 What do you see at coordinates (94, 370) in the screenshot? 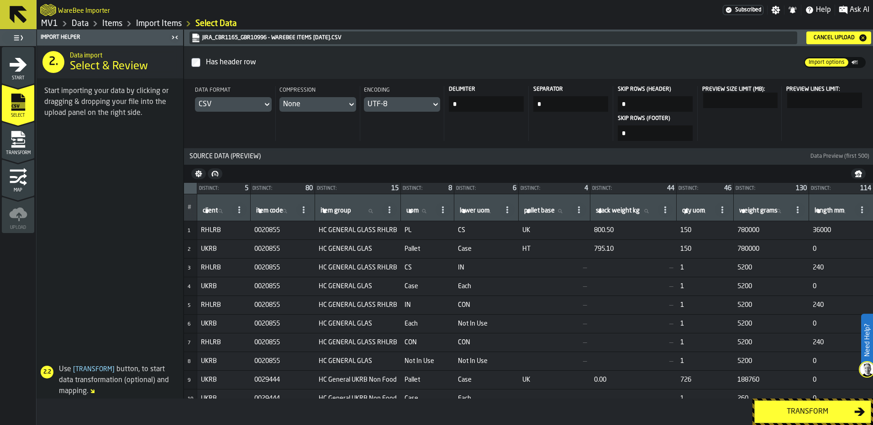
I see `span: Transform` at bounding box center [94, 370].